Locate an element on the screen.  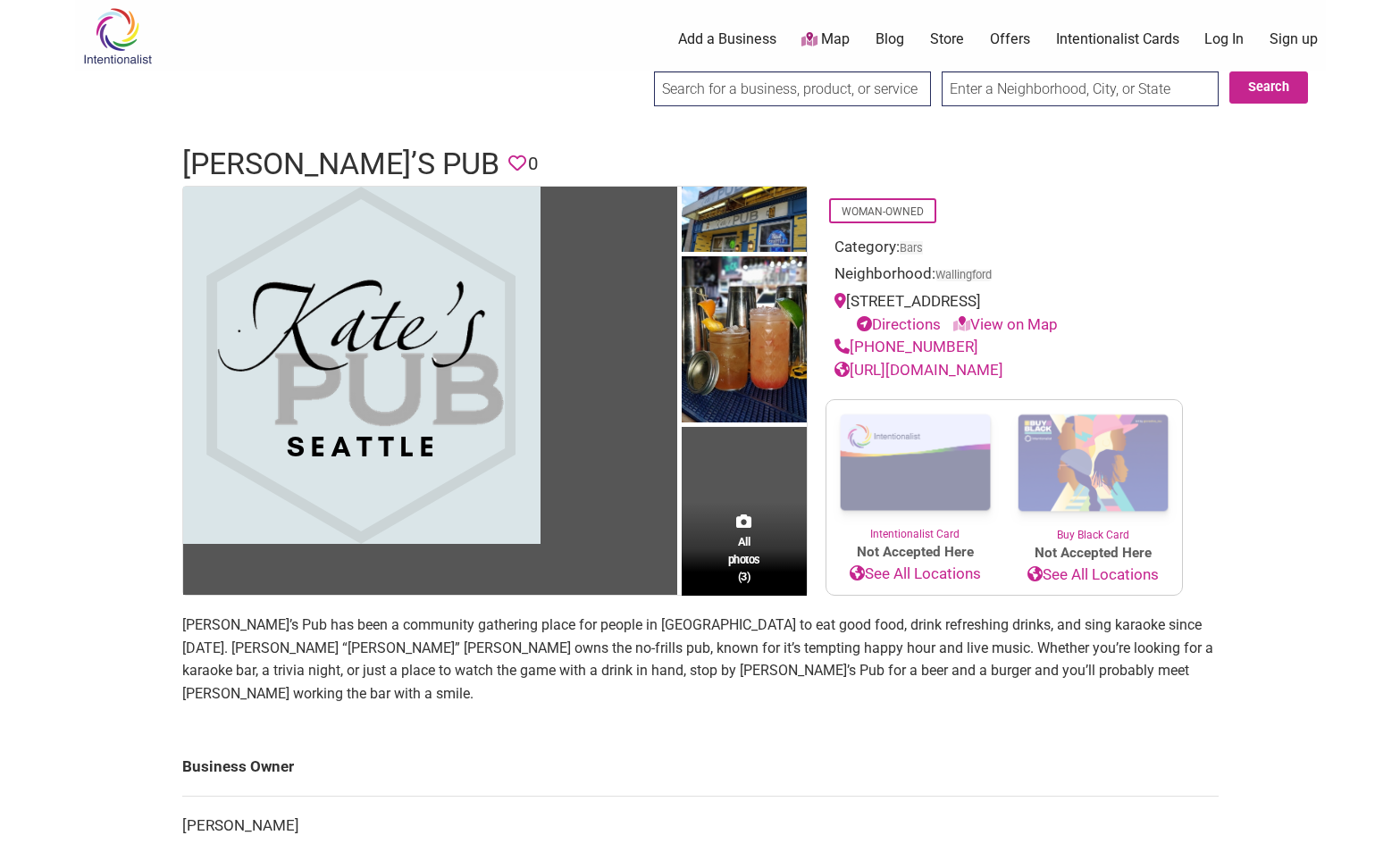
a: Woman-Owned is located at coordinates (883, 212).